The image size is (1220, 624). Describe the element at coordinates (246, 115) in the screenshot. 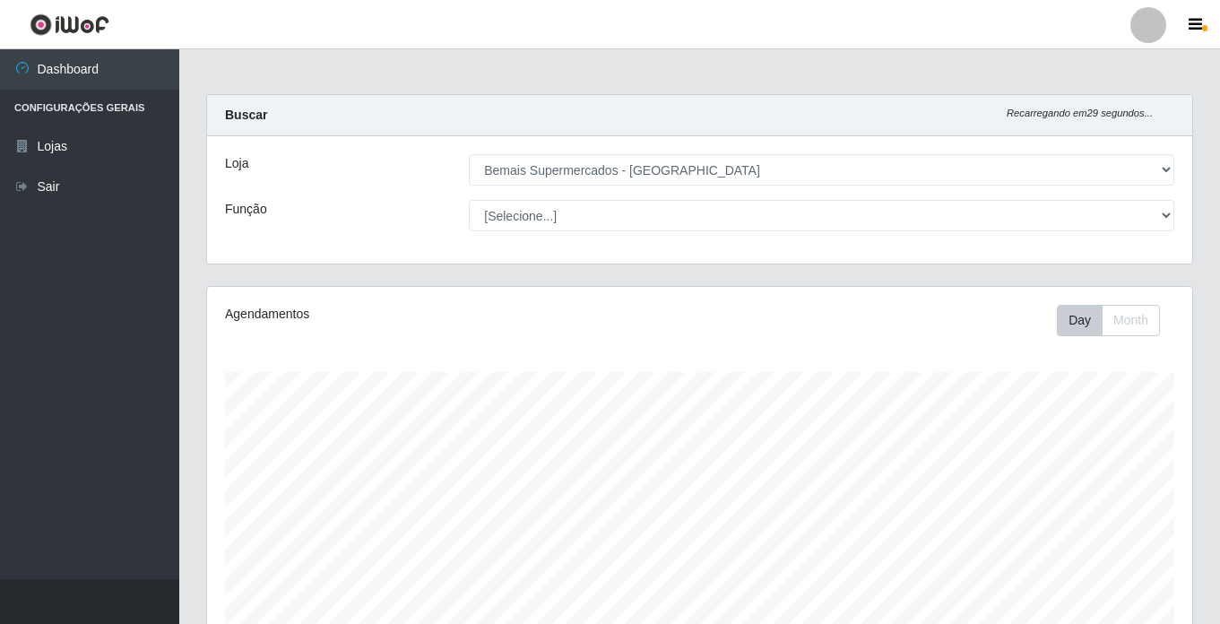

I see `strong: Buscar` at that location.